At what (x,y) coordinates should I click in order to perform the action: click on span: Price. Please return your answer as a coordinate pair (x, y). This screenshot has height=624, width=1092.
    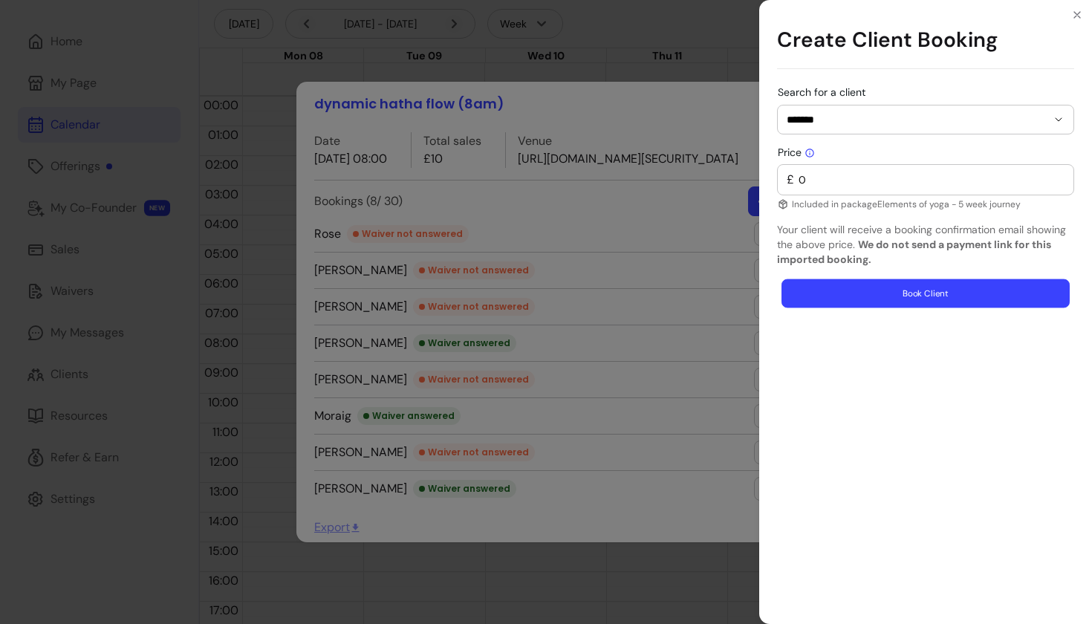
    Looking at the image, I should click on (796, 152).